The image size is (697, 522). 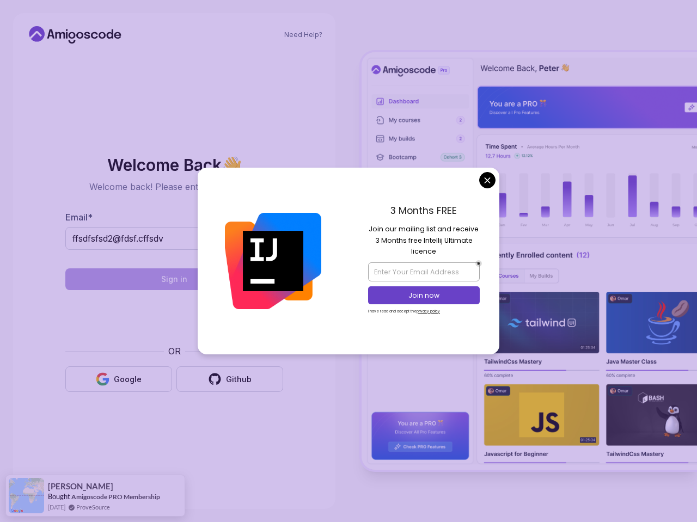 I want to click on a: Need Help?, so click(x=303, y=35).